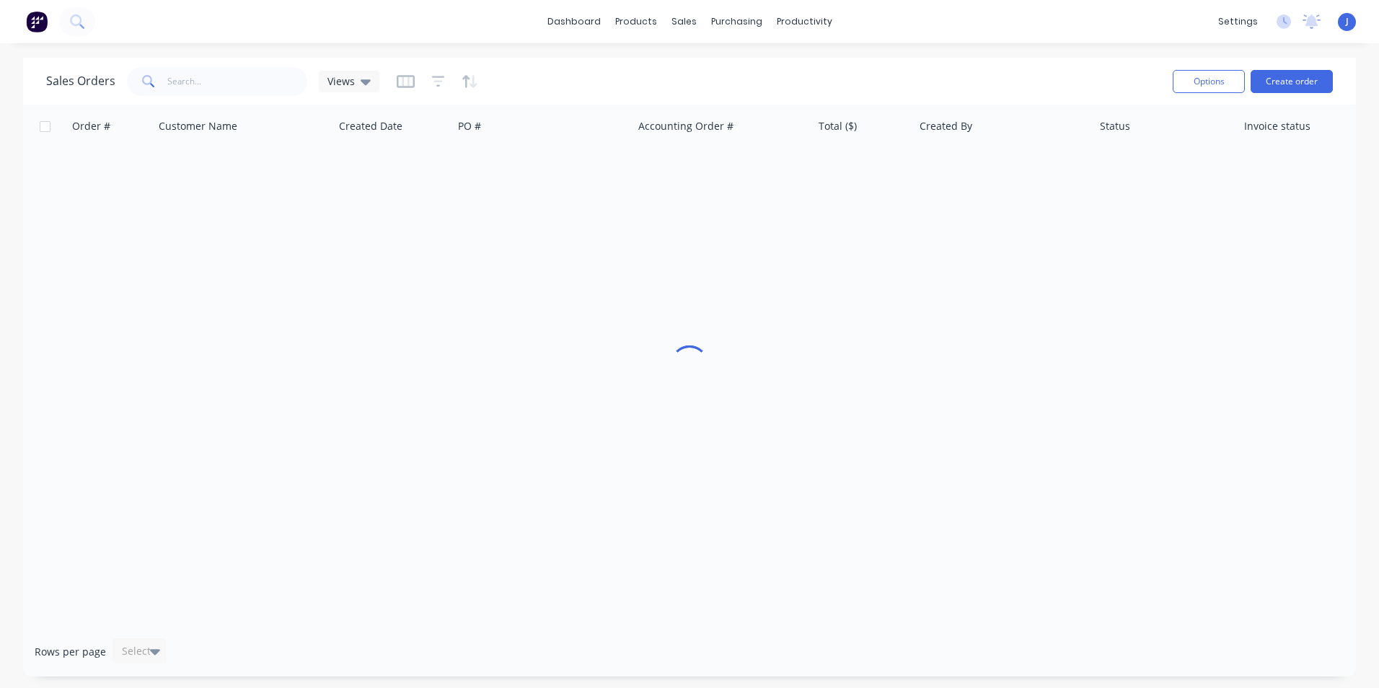  Describe the element at coordinates (574, 22) in the screenshot. I see `a: dashboard` at that location.